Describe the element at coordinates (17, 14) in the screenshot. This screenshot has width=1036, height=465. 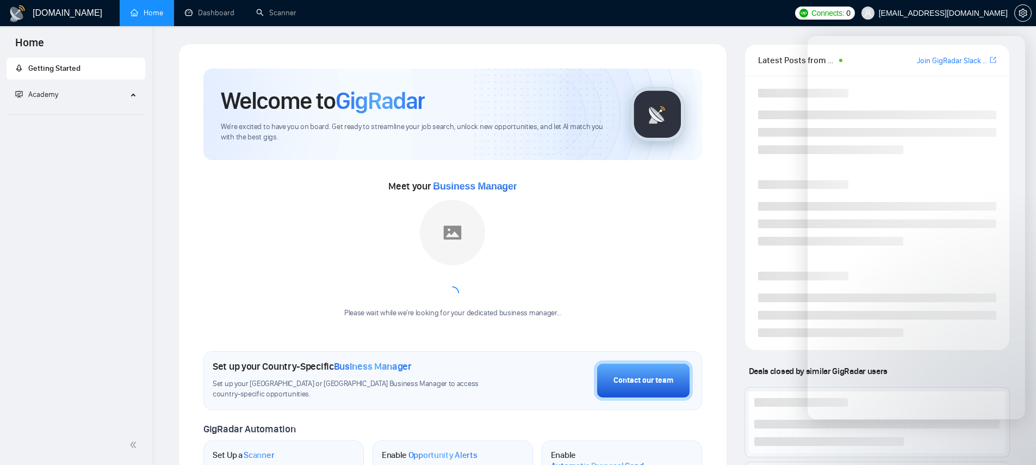
I see `img: logo` at that location.